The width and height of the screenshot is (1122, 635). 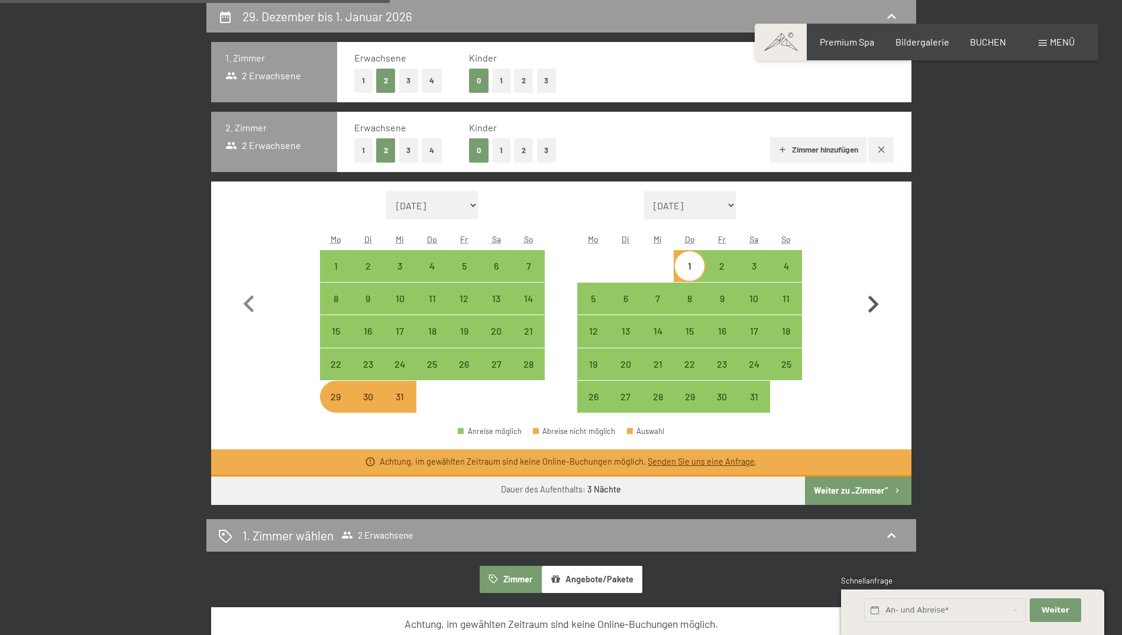 What do you see at coordinates (432, 364) in the screenshot?
I see `div: Thu Dec 25 2025` at bounding box center [432, 364].